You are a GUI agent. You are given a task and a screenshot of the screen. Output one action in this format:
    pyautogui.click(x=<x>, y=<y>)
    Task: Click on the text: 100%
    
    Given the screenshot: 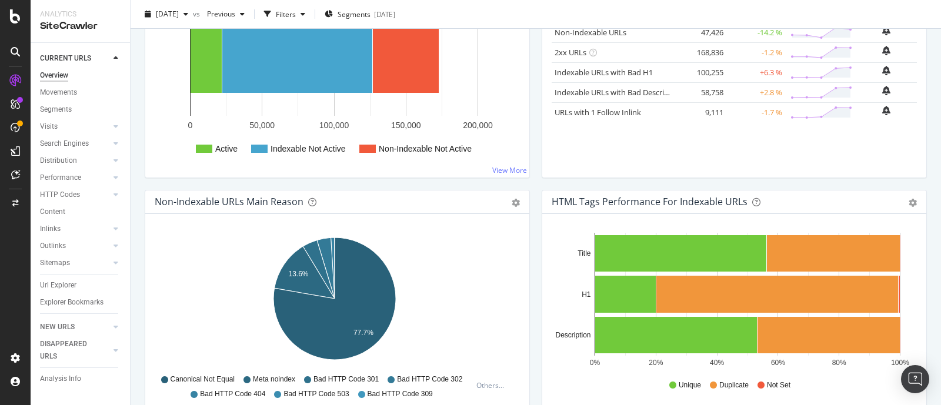 What is the action you would take?
    pyautogui.click(x=899, y=363)
    